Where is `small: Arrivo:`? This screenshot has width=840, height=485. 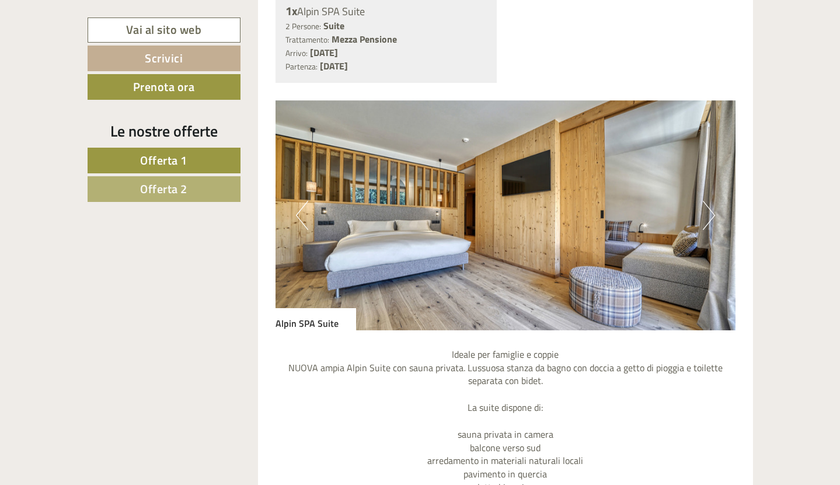 small: Arrivo: is located at coordinates (297, 53).